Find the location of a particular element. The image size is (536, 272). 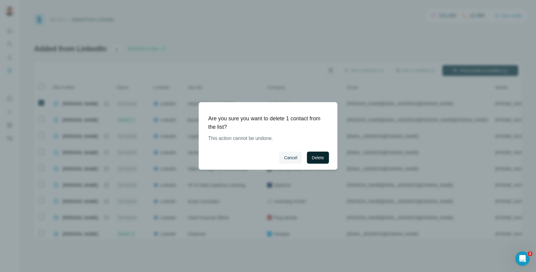

p: This action cannot be undone. is located at coordinates (266, 138).